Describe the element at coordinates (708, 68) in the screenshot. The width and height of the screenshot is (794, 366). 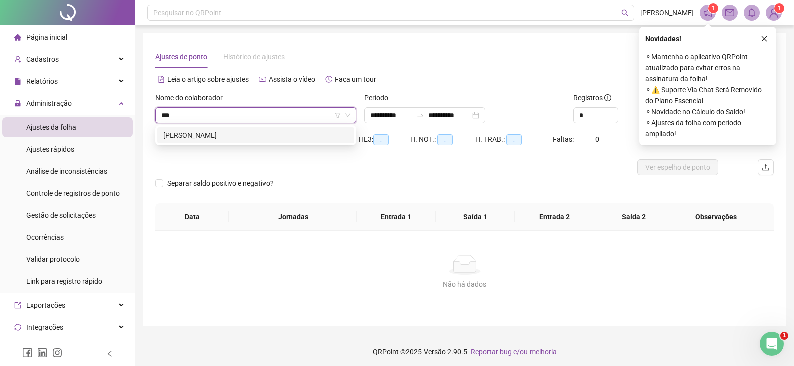
I see `span: ⚬ Mantenha o aplicativo QRPoint atualizado para evitar erros na assinatura da folha!` at that location.